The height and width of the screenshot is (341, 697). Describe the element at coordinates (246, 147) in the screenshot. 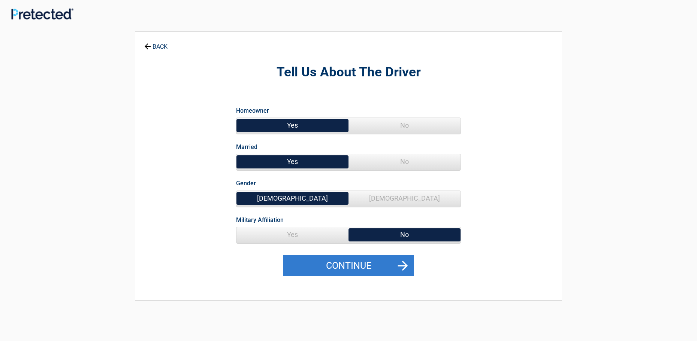

I see `label: Married` at that location.